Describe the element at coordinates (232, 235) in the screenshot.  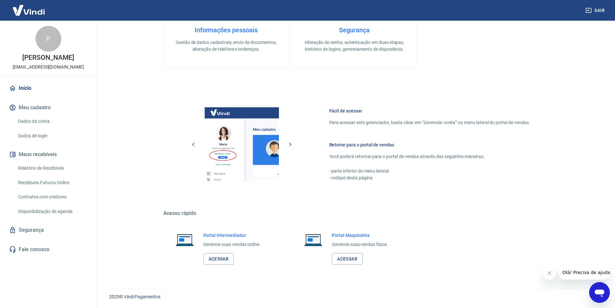
I see `h6: Portal Intermediador` at that location.